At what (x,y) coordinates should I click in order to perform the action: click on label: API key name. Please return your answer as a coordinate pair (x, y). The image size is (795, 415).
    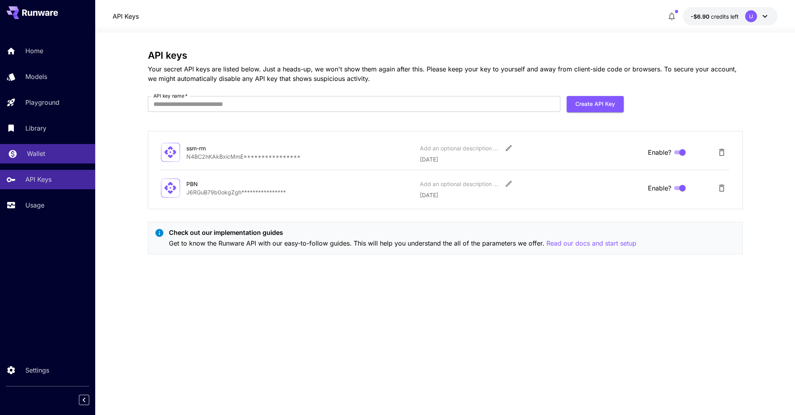
    Looking at the image, I should click on (171, 96).